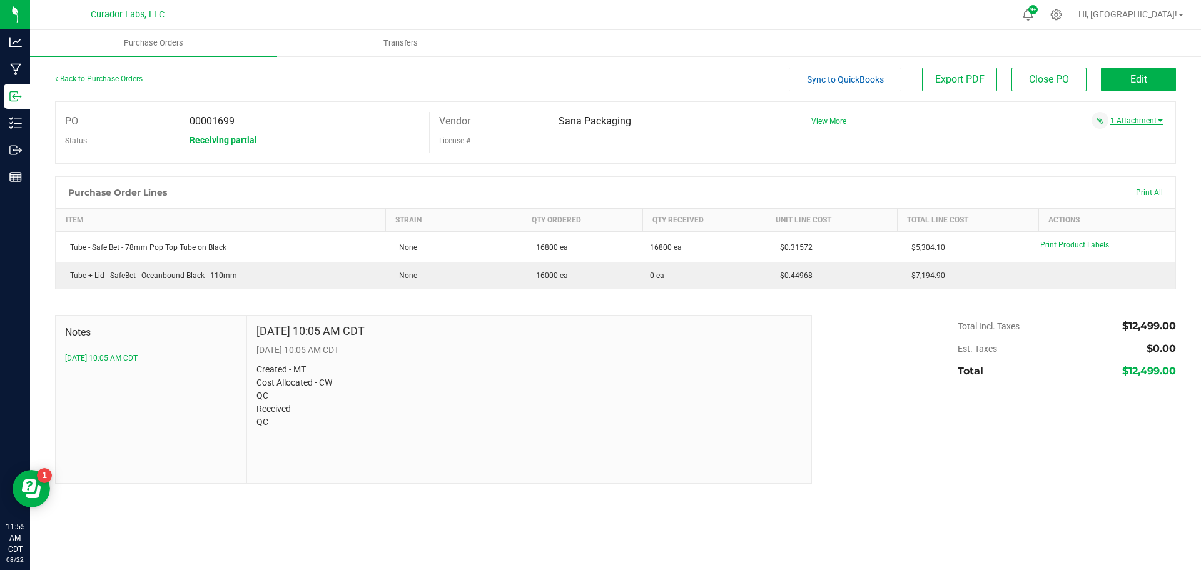 This screenshot has height=570, width=1201. Describe the element at coordinates (221, 220) in the screenshot. I see `th: Item` at that location.